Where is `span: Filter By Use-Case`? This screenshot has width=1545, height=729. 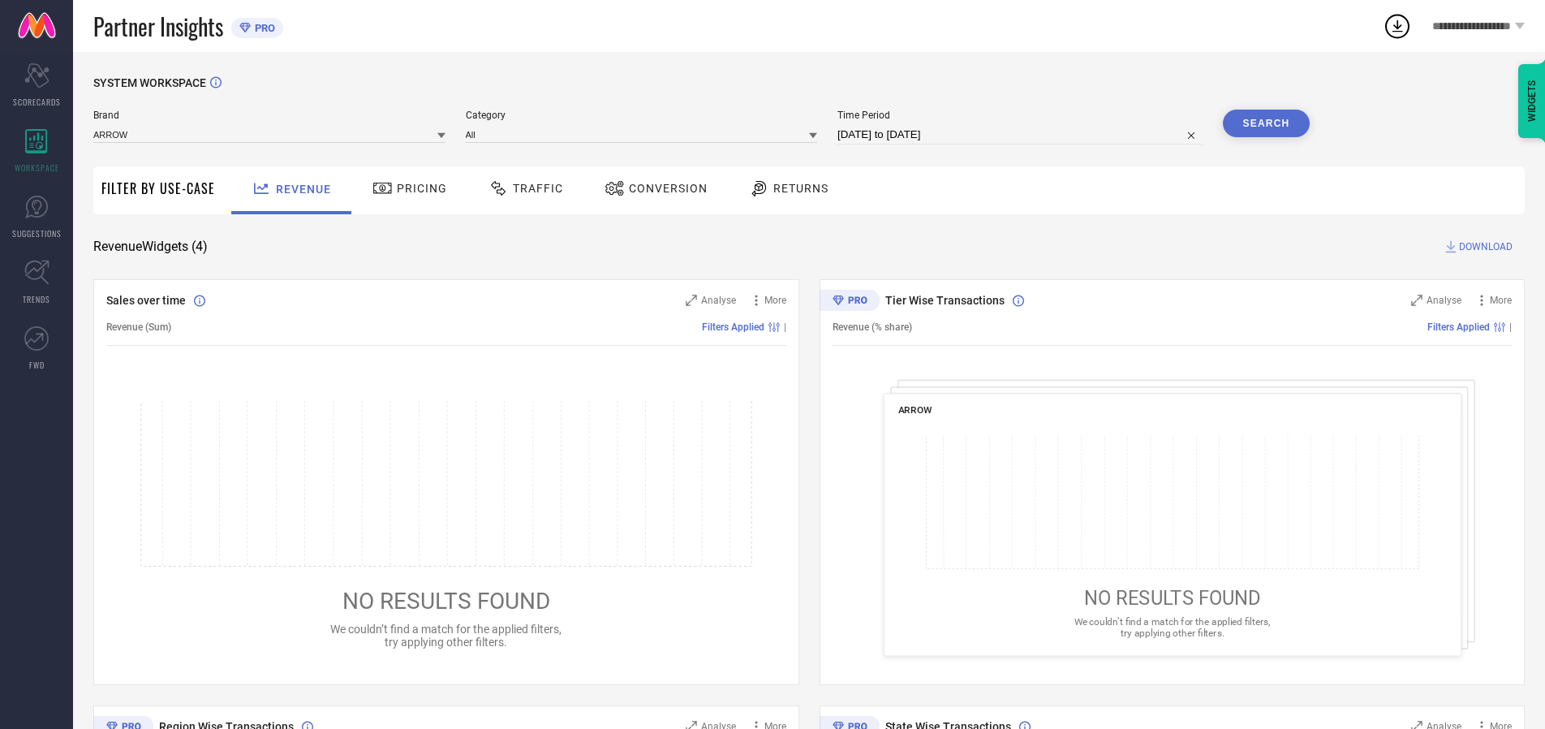
span: Filter By Use-Case is located at coordinates (158, 188).